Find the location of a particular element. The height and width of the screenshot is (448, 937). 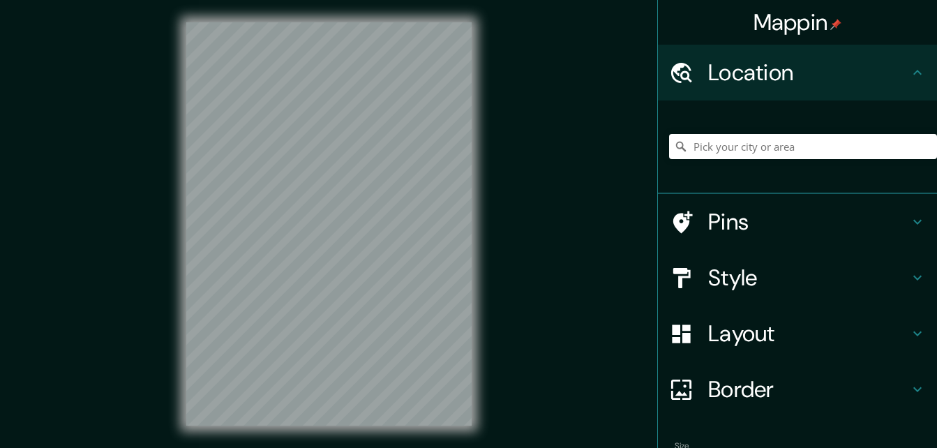

div: Location is located at coordinates (797, 73).